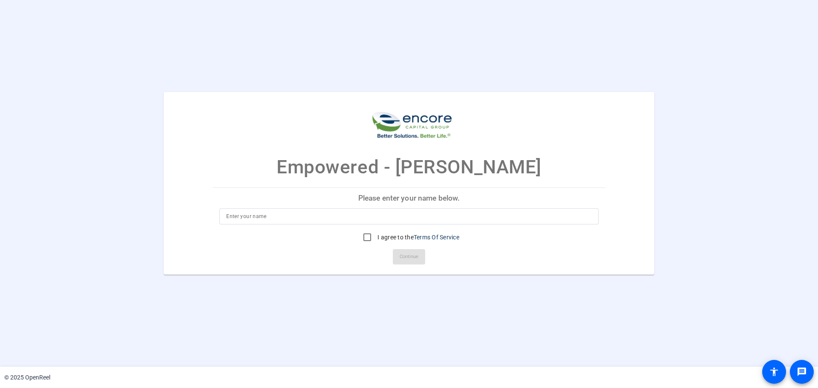 The image size is (818, 388). Describe the element at coordinates (418, 237) in the screenshot. I see `label: I agree to the` at that location.